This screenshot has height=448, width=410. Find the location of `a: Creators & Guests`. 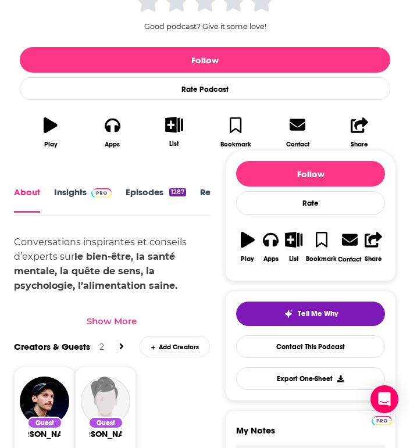

a: Creators & Guests is located at coordinates (52, 346).